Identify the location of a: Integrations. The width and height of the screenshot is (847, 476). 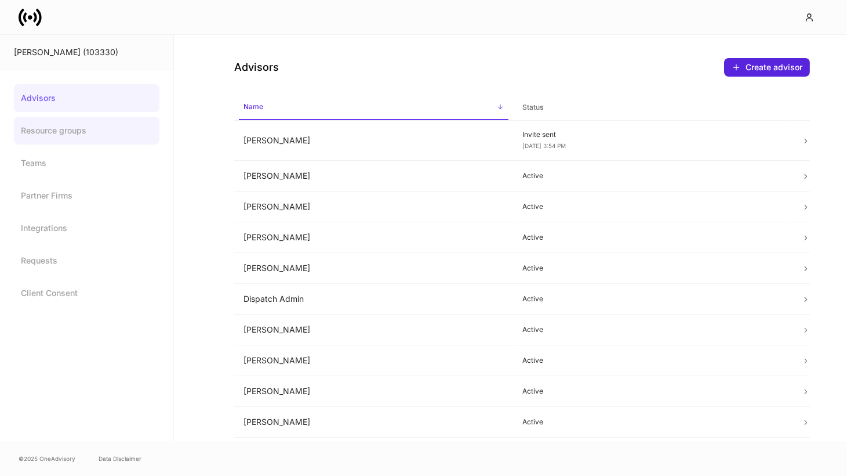
(86, 228).